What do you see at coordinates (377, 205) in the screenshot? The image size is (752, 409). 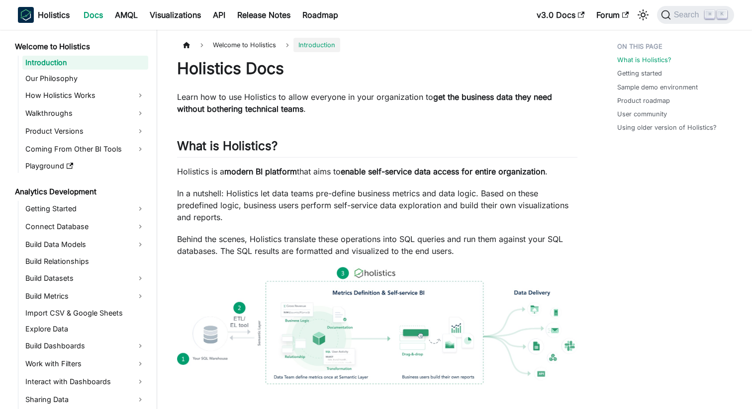 I see `p: In a nutshell: Holistics let data teams pre-define business metrics and data logic. Based on thes...` at bounding box center [377, 205].